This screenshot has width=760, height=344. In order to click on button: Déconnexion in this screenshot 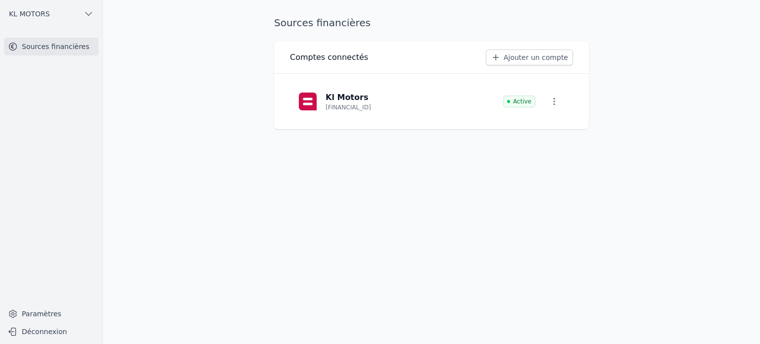, I will do `click(51, 332)`.